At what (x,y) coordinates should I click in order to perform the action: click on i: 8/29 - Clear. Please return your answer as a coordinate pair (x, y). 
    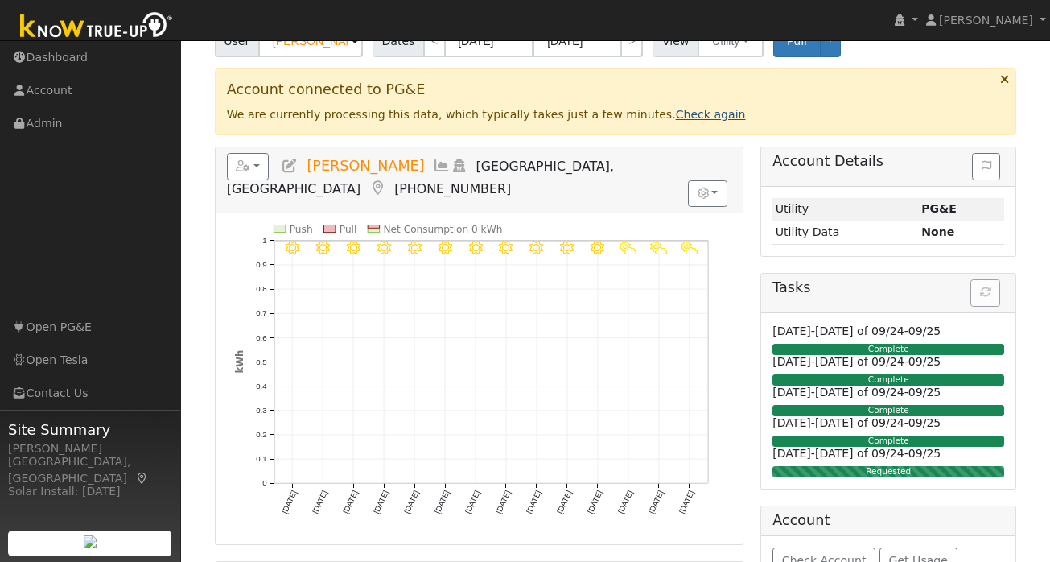
    Looking at the image, I should click on (352, 248).